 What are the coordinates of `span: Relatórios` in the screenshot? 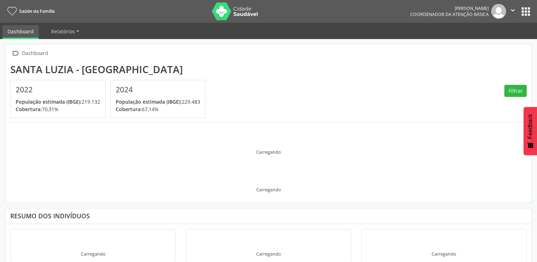 It's located at (63, 31).